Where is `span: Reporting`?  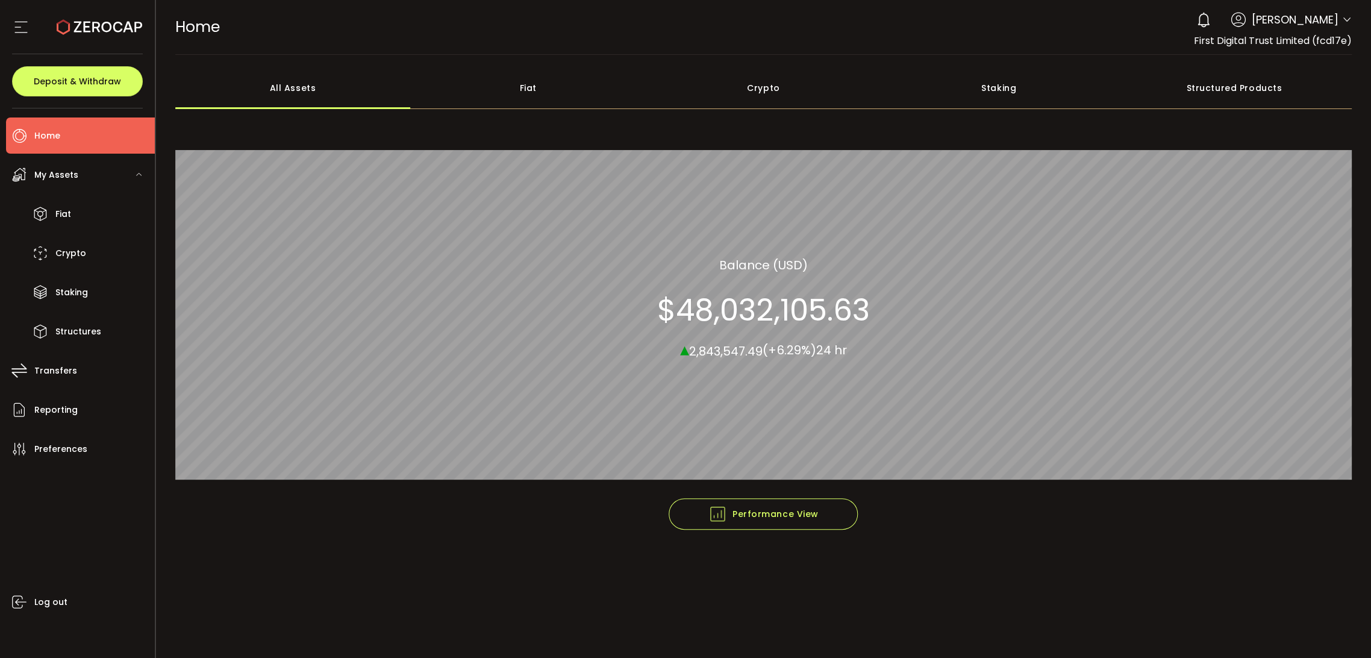 span: Reporting is located at coordinates (56, 410).